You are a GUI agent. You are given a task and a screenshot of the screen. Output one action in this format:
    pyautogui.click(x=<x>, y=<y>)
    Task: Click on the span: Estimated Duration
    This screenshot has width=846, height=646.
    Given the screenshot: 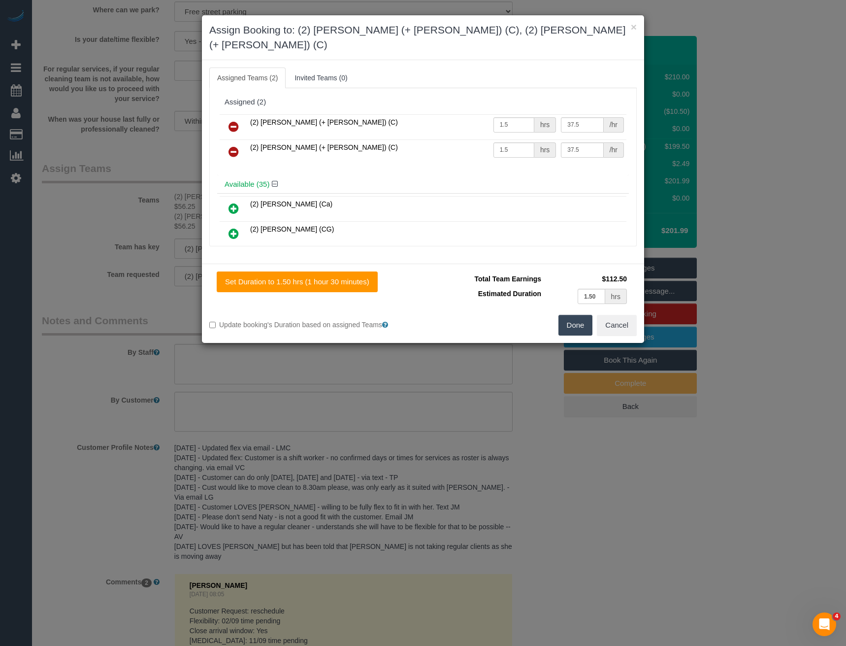 What is the action you would take?
    pyautogui.click(x=510, y=294)
    